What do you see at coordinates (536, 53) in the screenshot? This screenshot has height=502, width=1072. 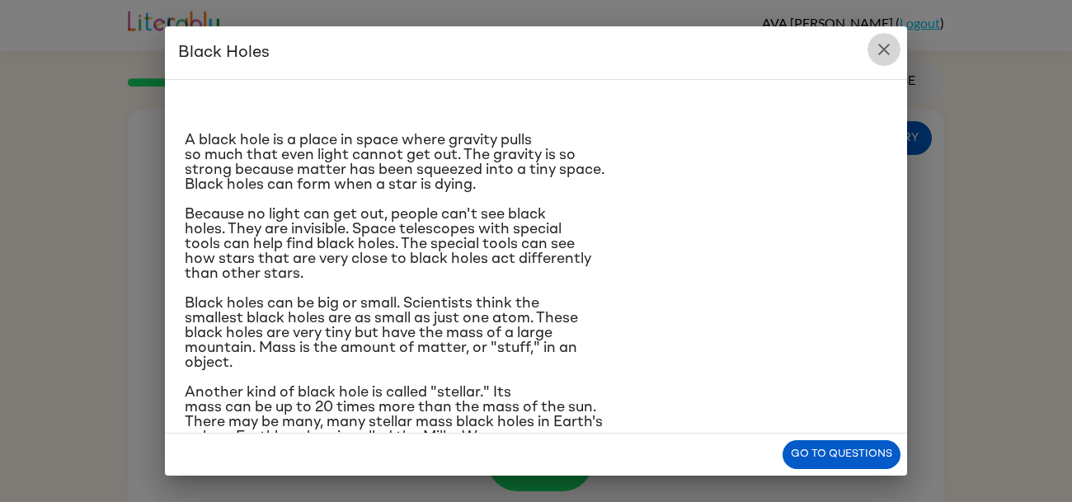 I see `h2: Black Holes` at bounding box center [536, 53].